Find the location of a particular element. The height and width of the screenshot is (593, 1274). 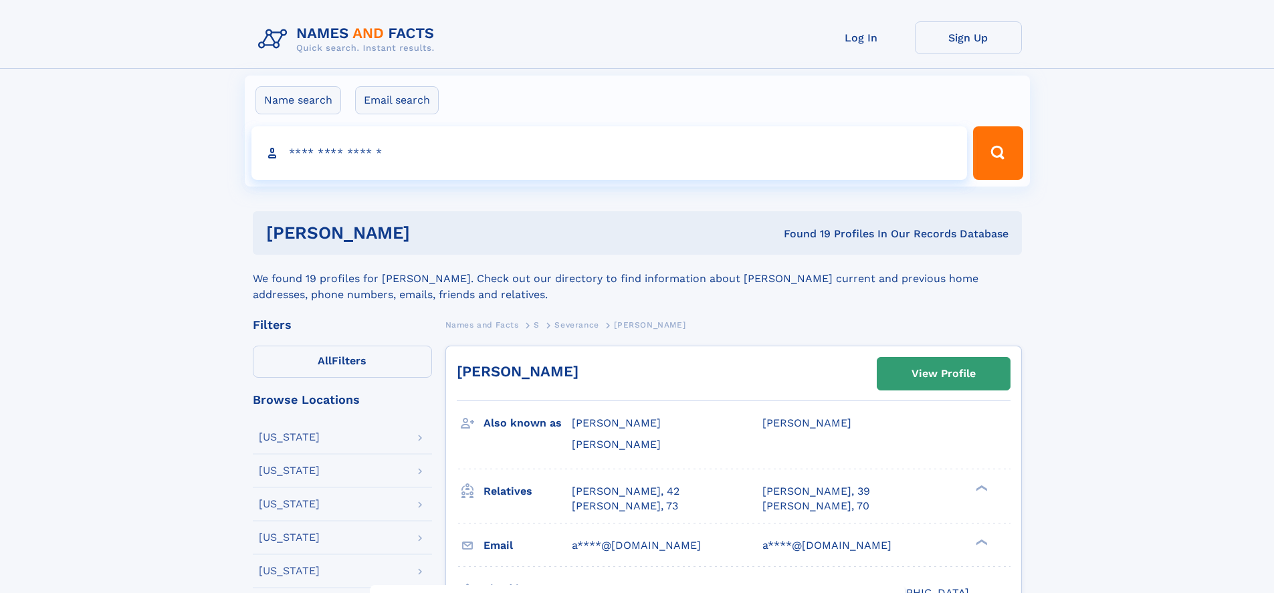

button: Search Button is located at coordinates (998, 153).